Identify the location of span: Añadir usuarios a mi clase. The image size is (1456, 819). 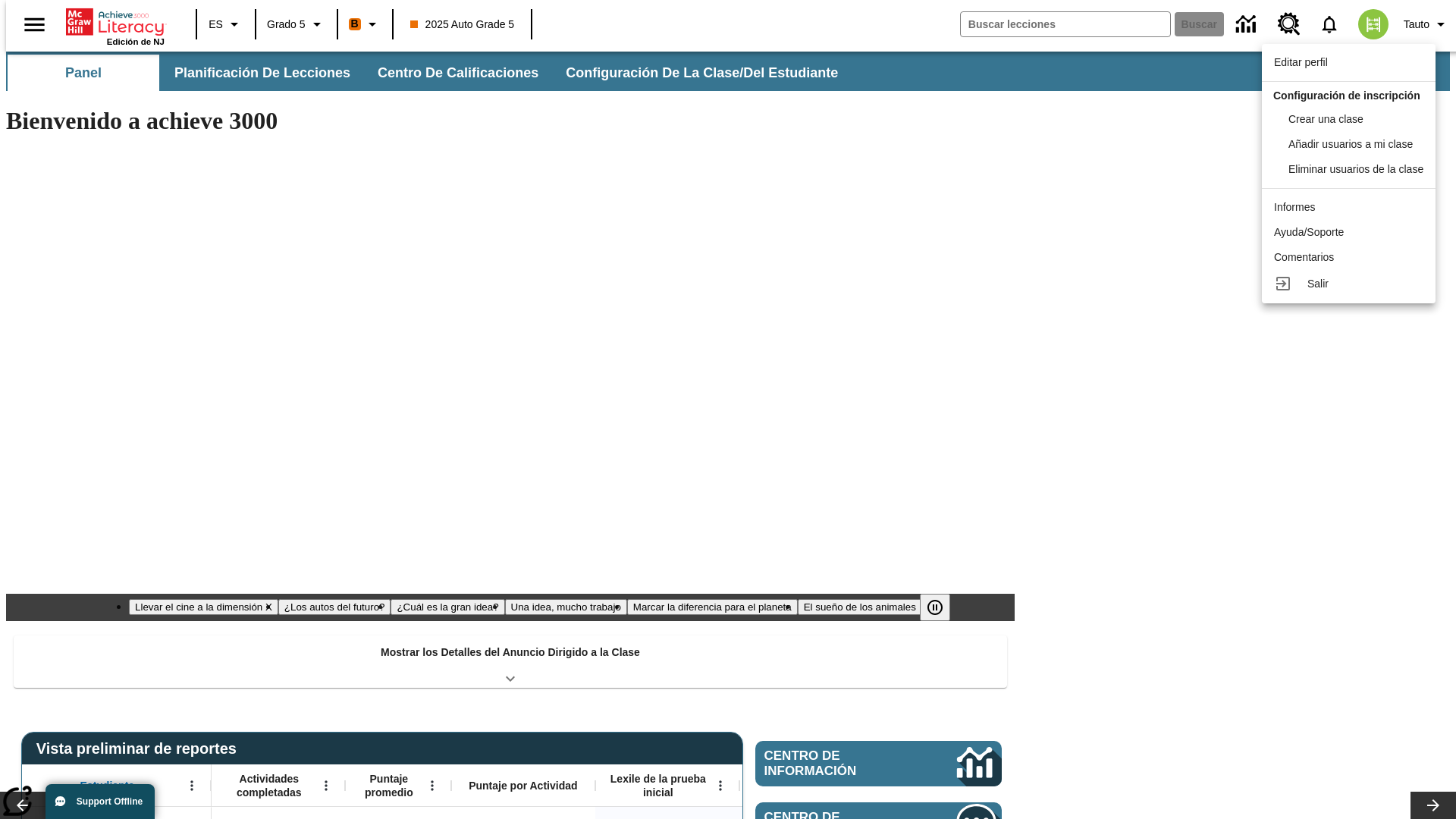
(1350, 144).